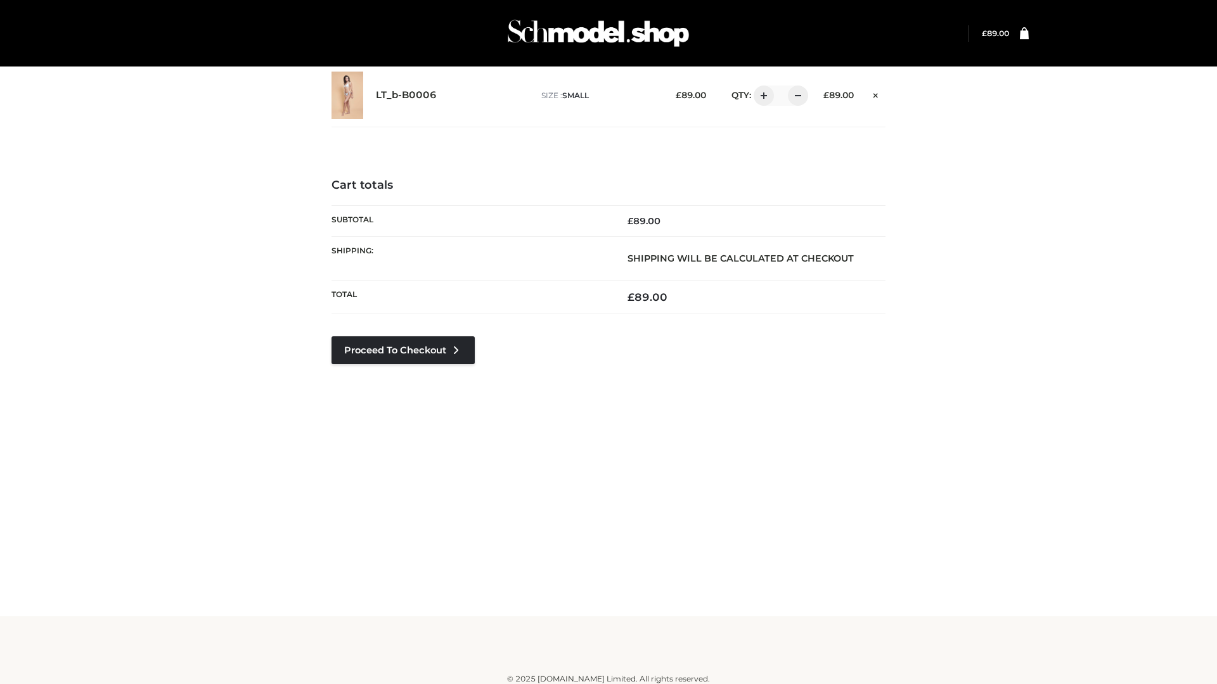 Image resolution: width=1217 pixels, height=684 pixels. I want to click on th: Shipping:, so click(470, 258).